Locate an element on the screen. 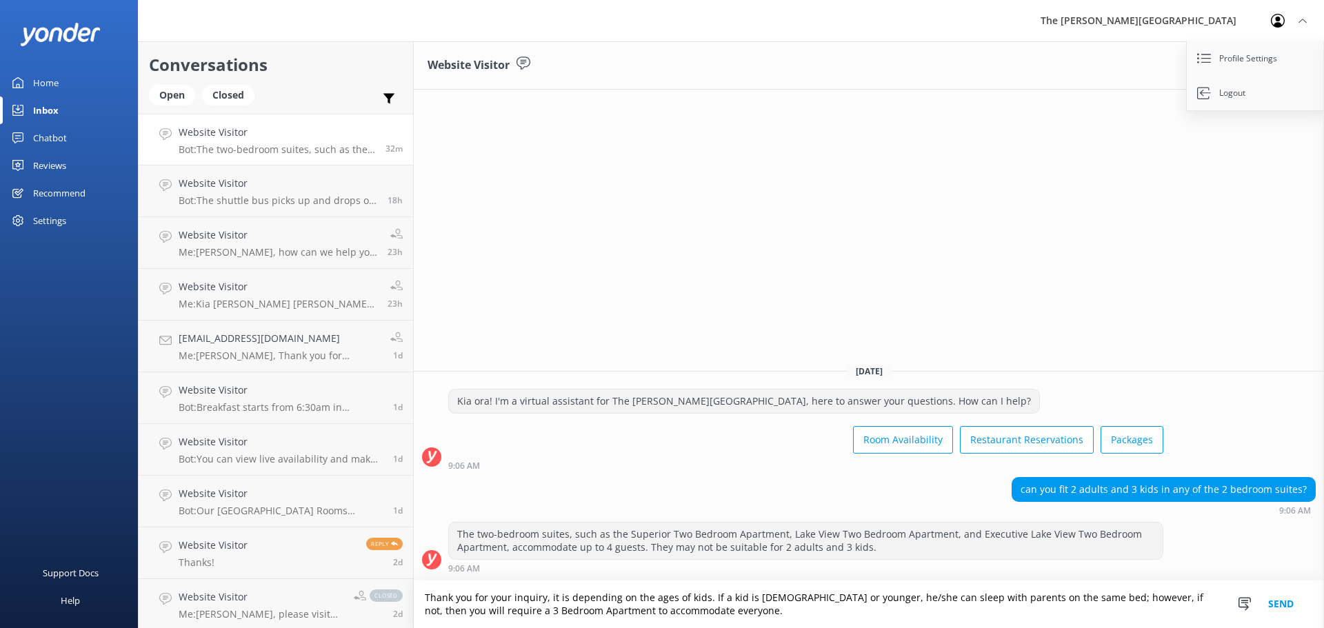 This screenshot has width=1324, height=628. p: Bot: The two-bedroom suites, such as the Superior Two Bedroom Apartment, Lake View Two Bedroom Ap... is located at coordinates (277, 150).